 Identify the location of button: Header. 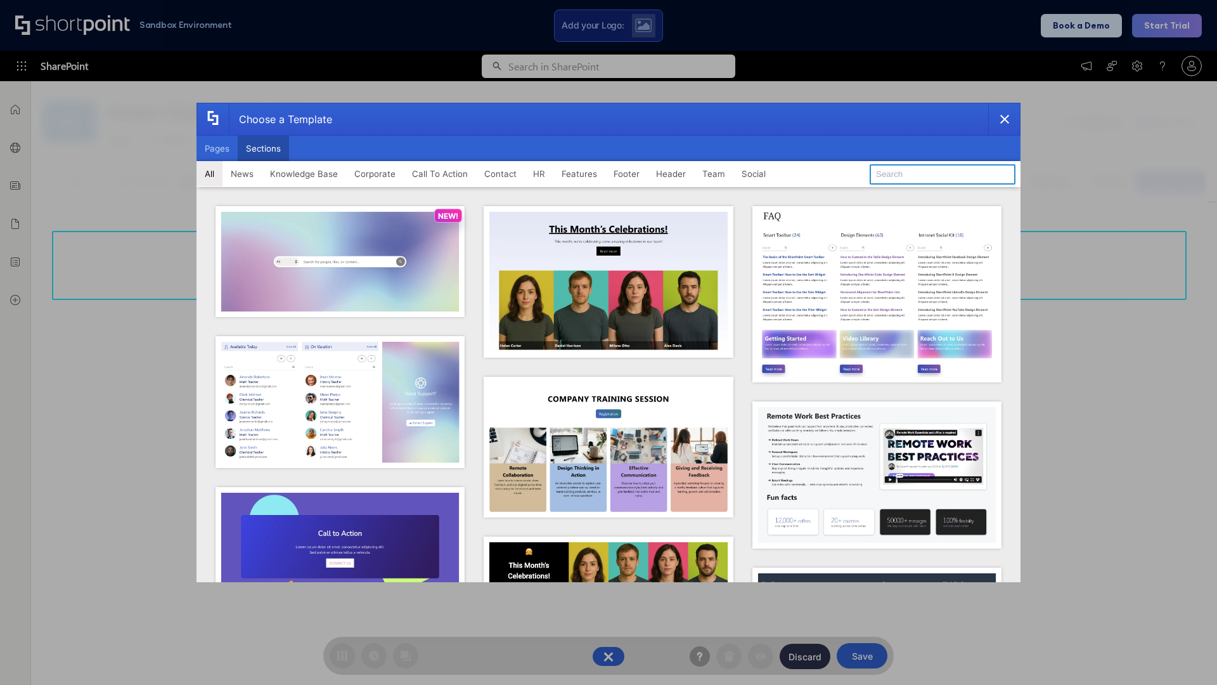
(671, 174).